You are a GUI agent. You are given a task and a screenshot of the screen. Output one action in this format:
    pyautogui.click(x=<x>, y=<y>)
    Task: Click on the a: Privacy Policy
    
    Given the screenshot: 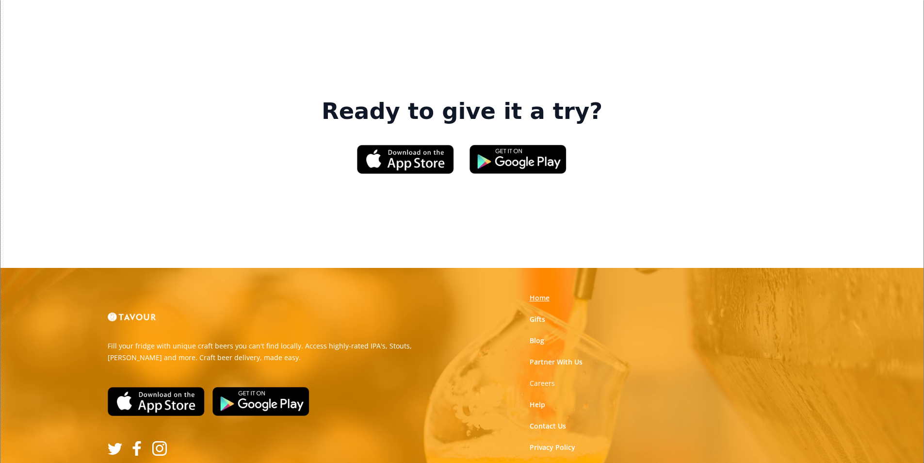 What is the action you would take?
    pyautogui.click(x=552, y=447)
    